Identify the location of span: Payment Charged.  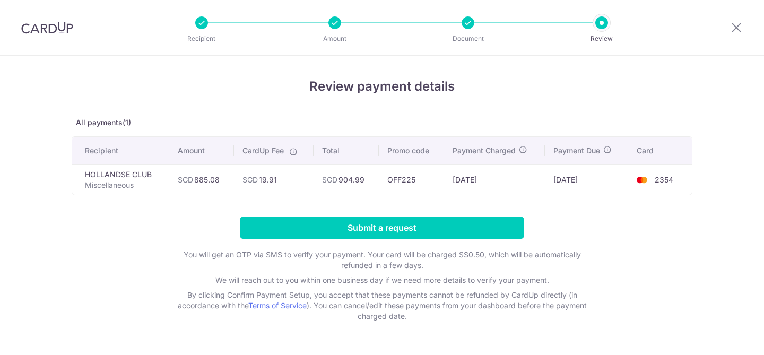
(484, 151).